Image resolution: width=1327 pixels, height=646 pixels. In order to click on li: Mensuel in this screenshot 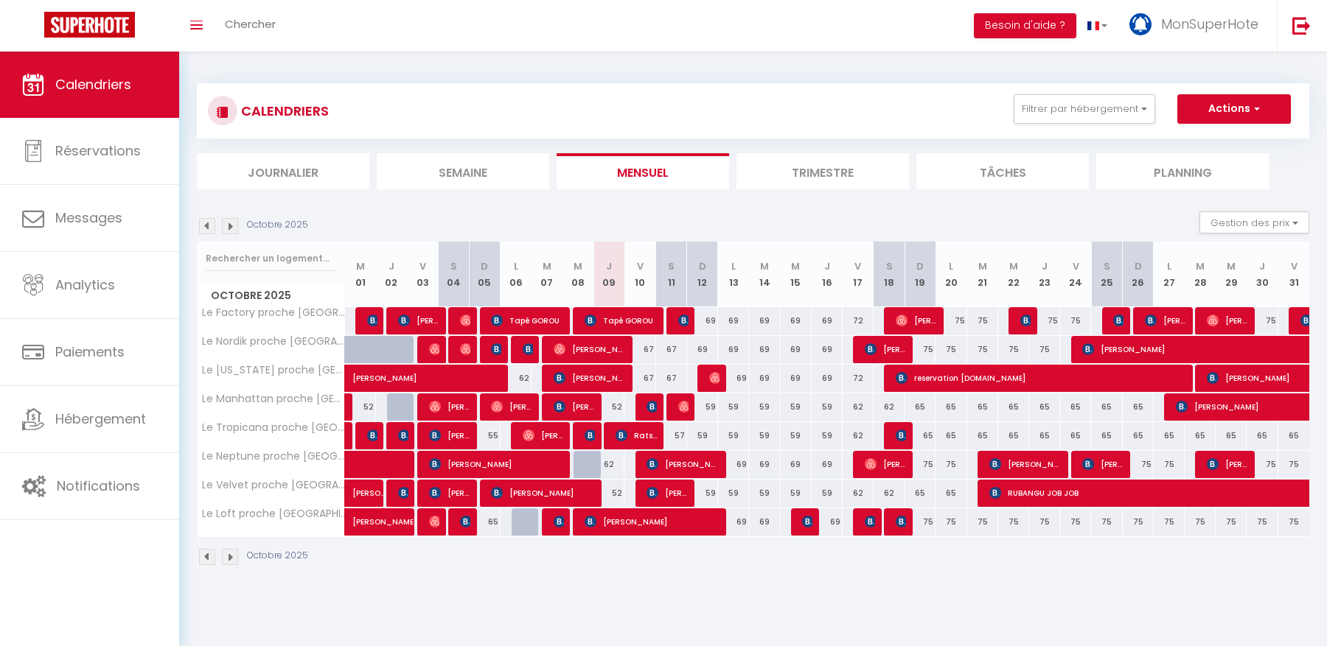, I will do `click(643, 171)`.